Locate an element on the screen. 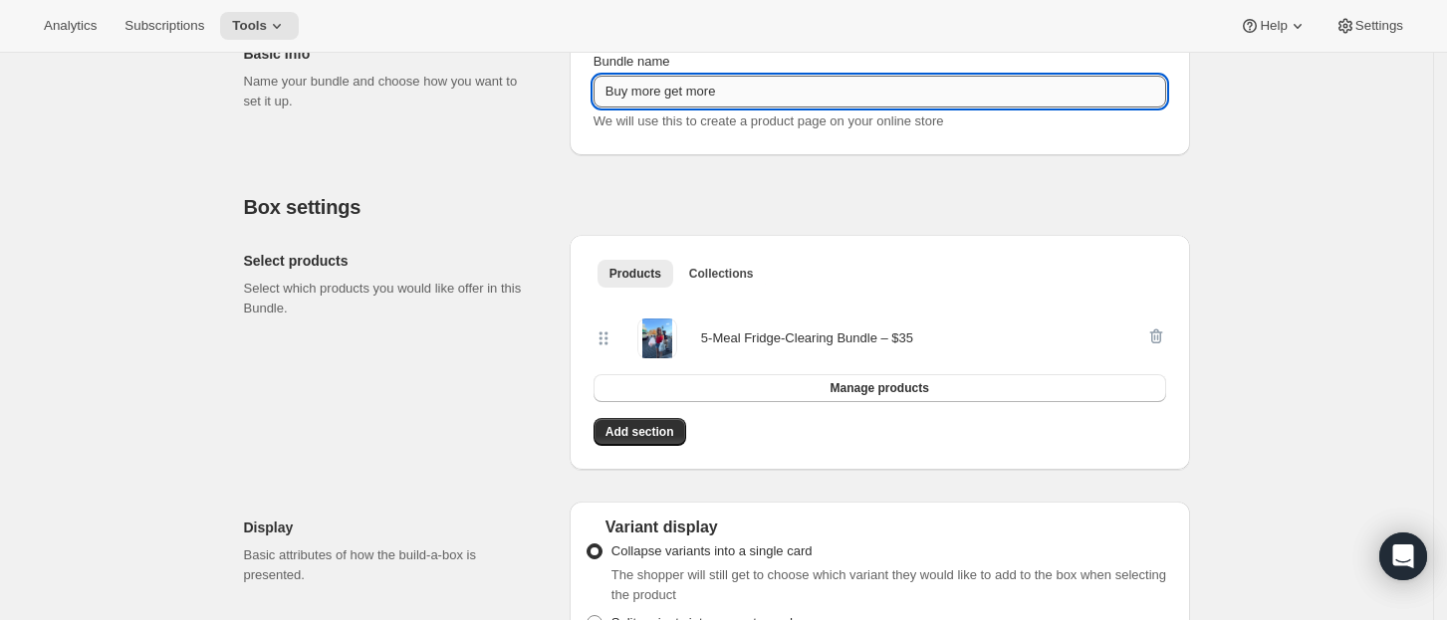 Image resolution: width=1447 pixels, height=620 pixels. button: Tools is located at coordinates (259, 26).